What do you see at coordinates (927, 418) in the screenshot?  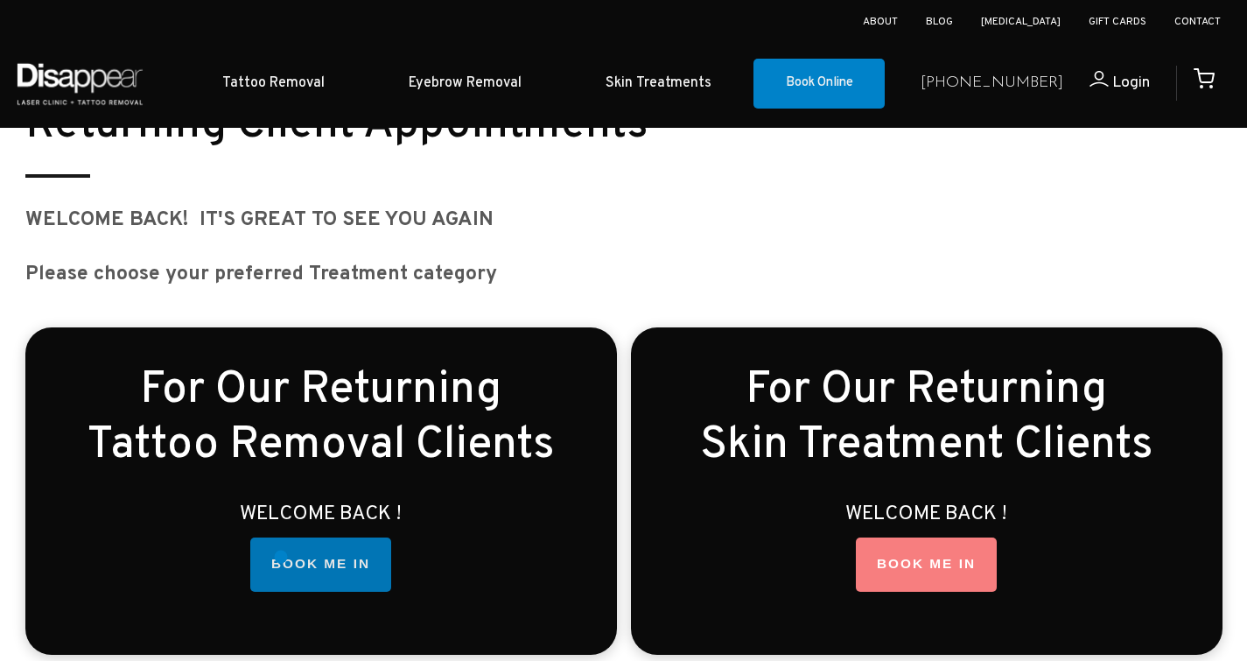 I see `small: For Our Returning Skin Treatment Clients` at bounding box center [927, 418].